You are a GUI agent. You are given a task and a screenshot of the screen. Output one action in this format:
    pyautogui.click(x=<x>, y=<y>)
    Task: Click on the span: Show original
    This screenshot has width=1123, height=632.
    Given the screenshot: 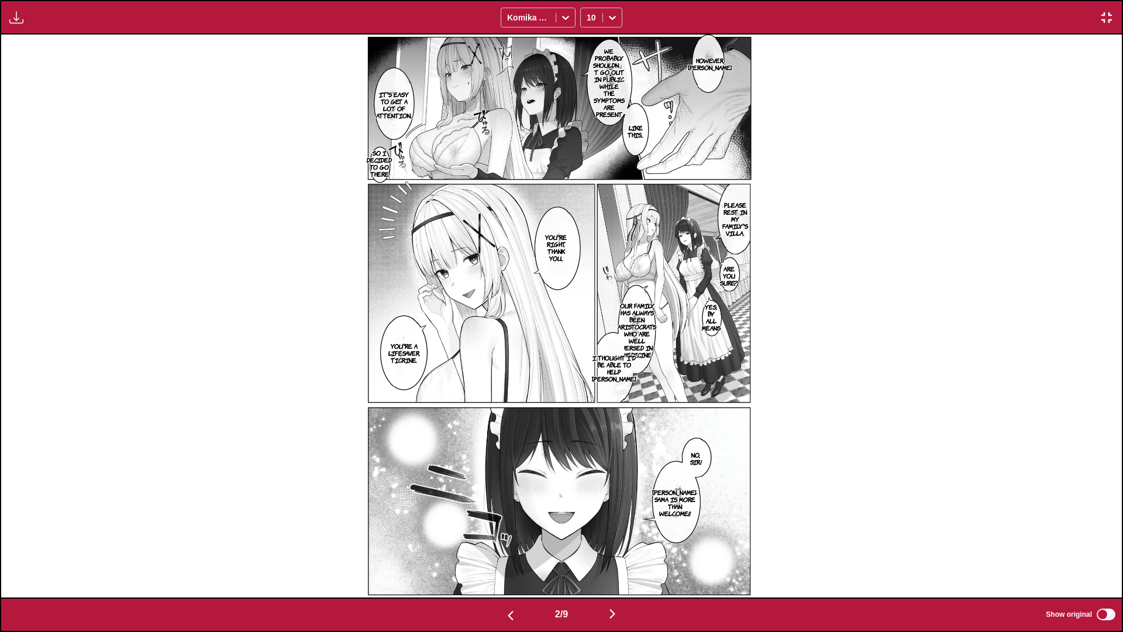 What is the action you would take?
    pyautogui.click(x=1068, y=614)
    